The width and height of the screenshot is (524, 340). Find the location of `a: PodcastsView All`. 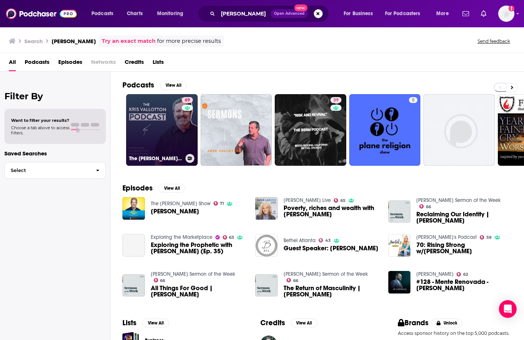

a: PodcastsView All is located at coordinates (155, 85).